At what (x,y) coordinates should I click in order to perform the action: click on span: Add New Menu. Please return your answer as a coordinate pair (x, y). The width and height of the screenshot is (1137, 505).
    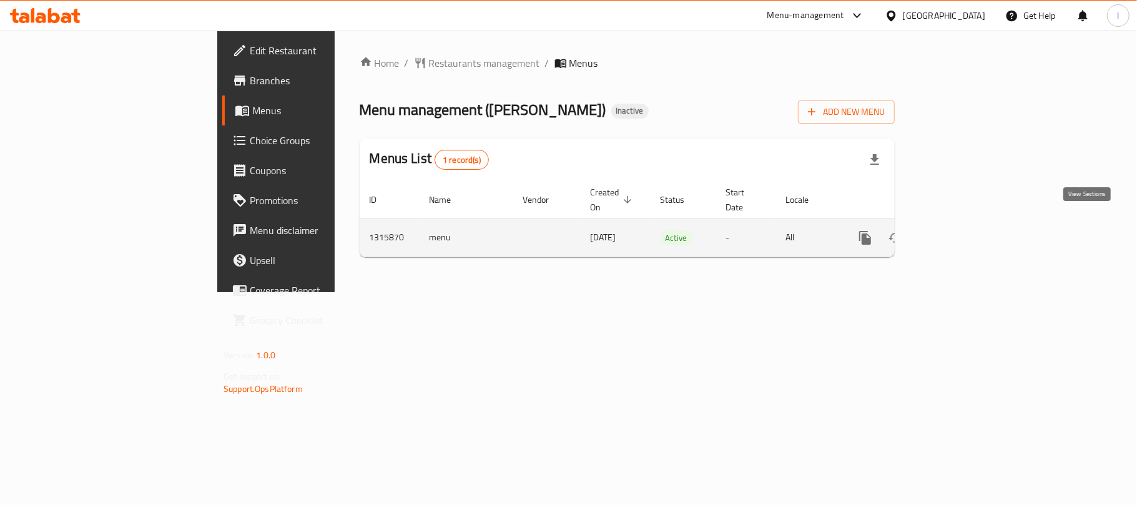
    Looking at the image, I should click on (846, 112).